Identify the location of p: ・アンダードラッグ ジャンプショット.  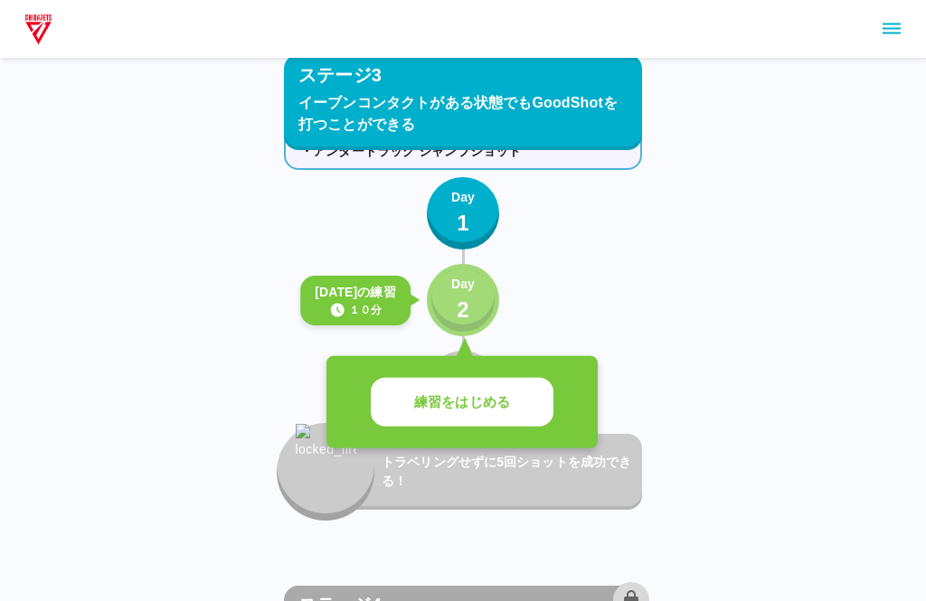
(463, 151).